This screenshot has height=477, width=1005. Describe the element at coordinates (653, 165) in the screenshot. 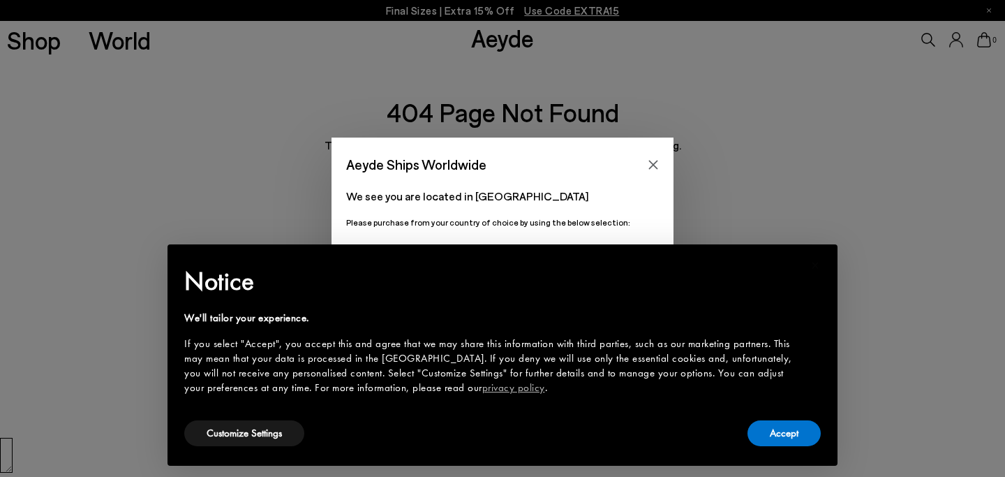

I see `button: Close` at that location.